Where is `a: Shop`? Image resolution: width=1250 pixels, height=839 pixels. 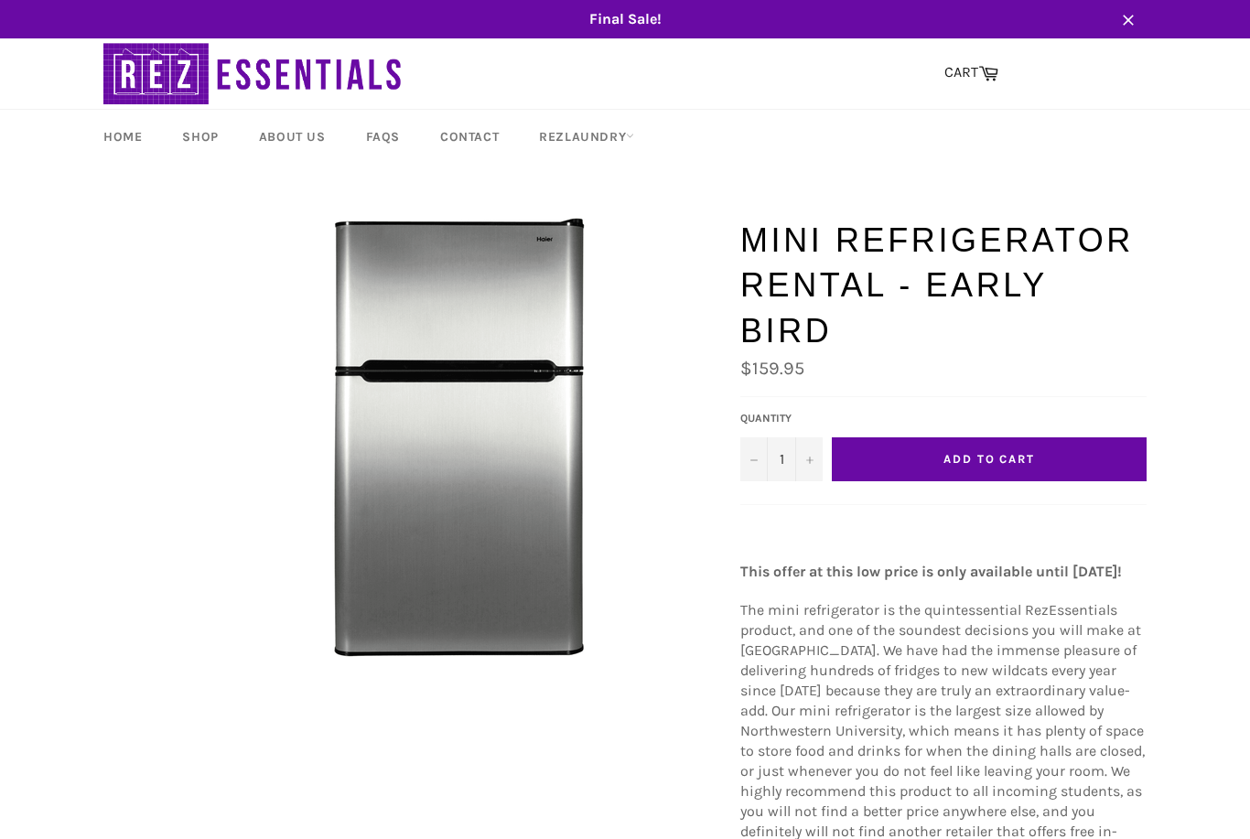
a: Shop is located at coordinates (200, 136).